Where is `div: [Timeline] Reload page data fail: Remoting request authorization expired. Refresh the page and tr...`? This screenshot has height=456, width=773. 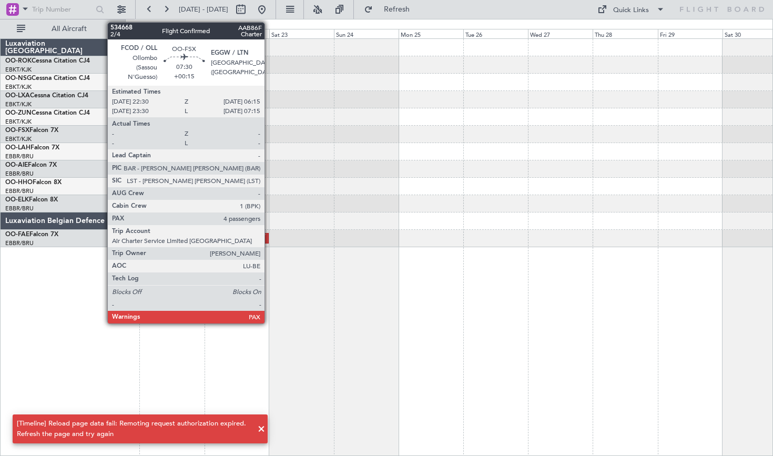 div: [Timeline] Reload page data fail: Remoting request authorization expired. Refresh the page and tr... is located at coordinates (134, 428).